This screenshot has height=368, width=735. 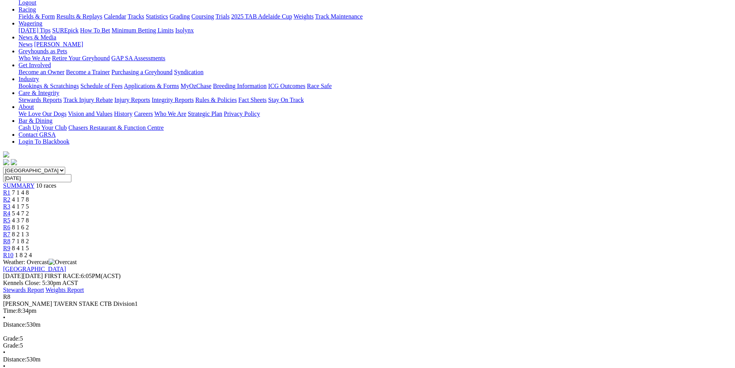 I want to click on a: Tracks, so click(x=136, y=16).